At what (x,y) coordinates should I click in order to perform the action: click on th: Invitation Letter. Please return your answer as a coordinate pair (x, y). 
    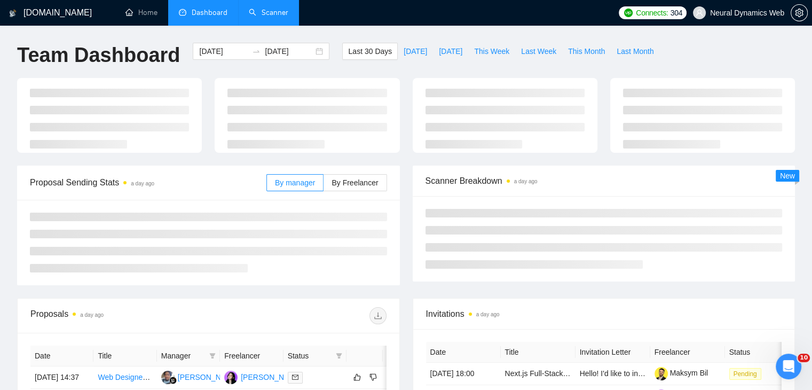
    Looking at the image, I should click on (613, 352).